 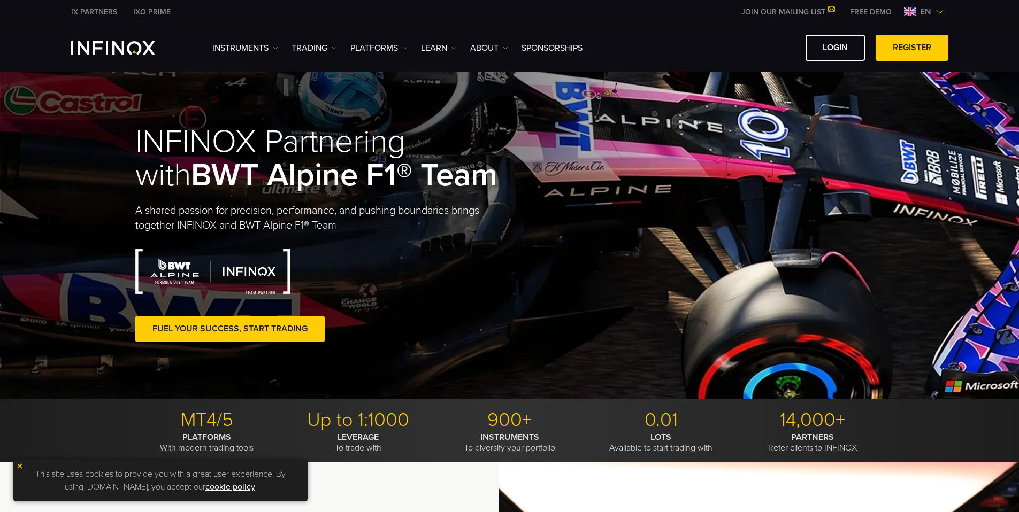 What do you see at coordinates (787, 12) in the screenshot?
I see `a: JOIN OUR MAILING LIST` at bounding box center [787, 12].